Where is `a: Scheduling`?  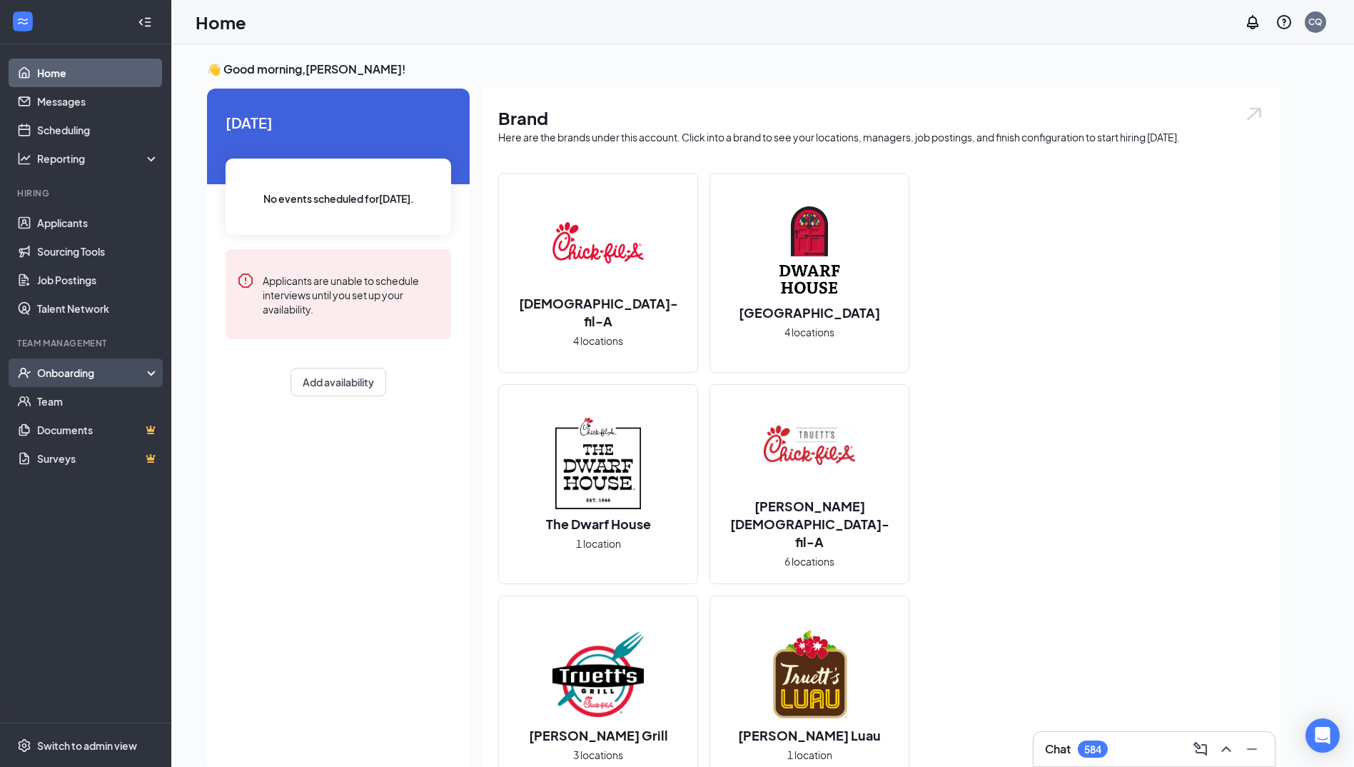
a: Scheduling is located at coordinates (98, 130).